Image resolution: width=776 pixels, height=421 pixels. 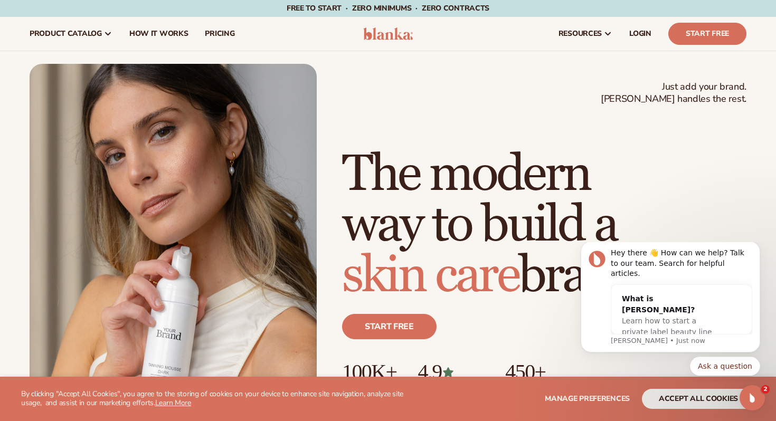 What do you see at coordinates (117, 99) in the screenshot?
I see `p: Message from Lee, sent Just now` at bounding box center [117, 99].